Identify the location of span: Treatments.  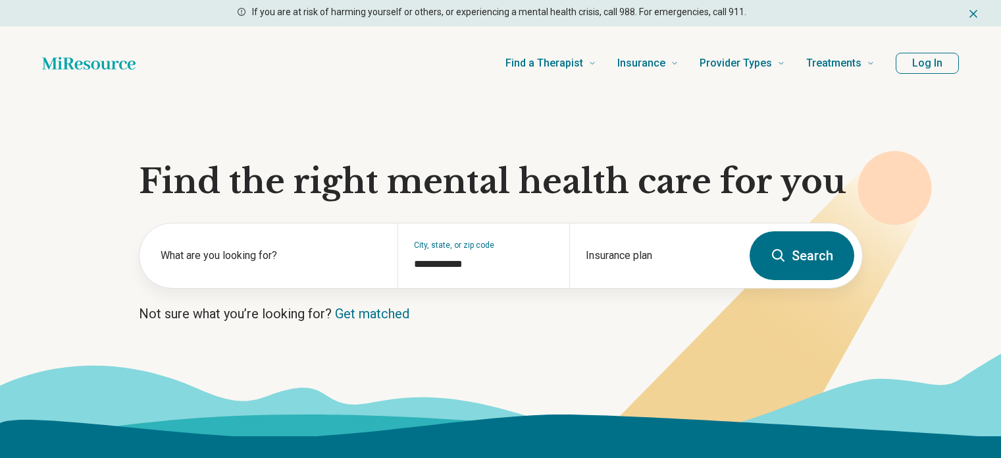
(834, 63).